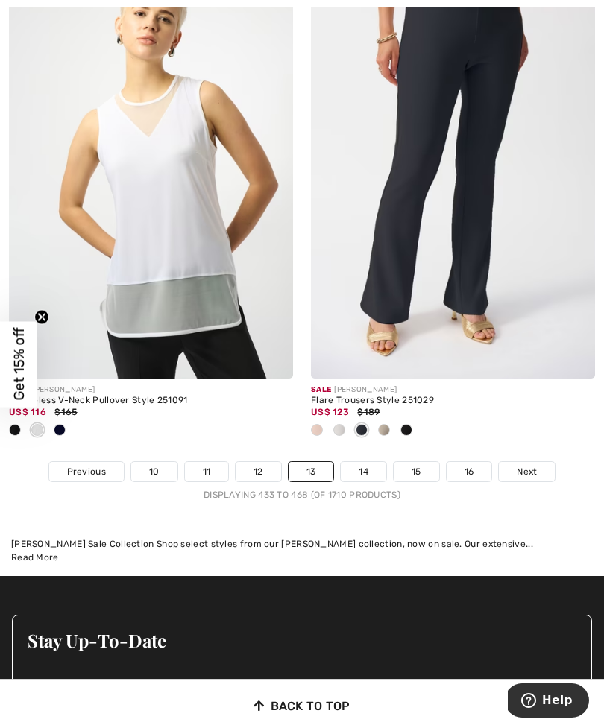  Describe the element at coordinates (49, 17) in the screenshot. I see `span: Help` at that location.